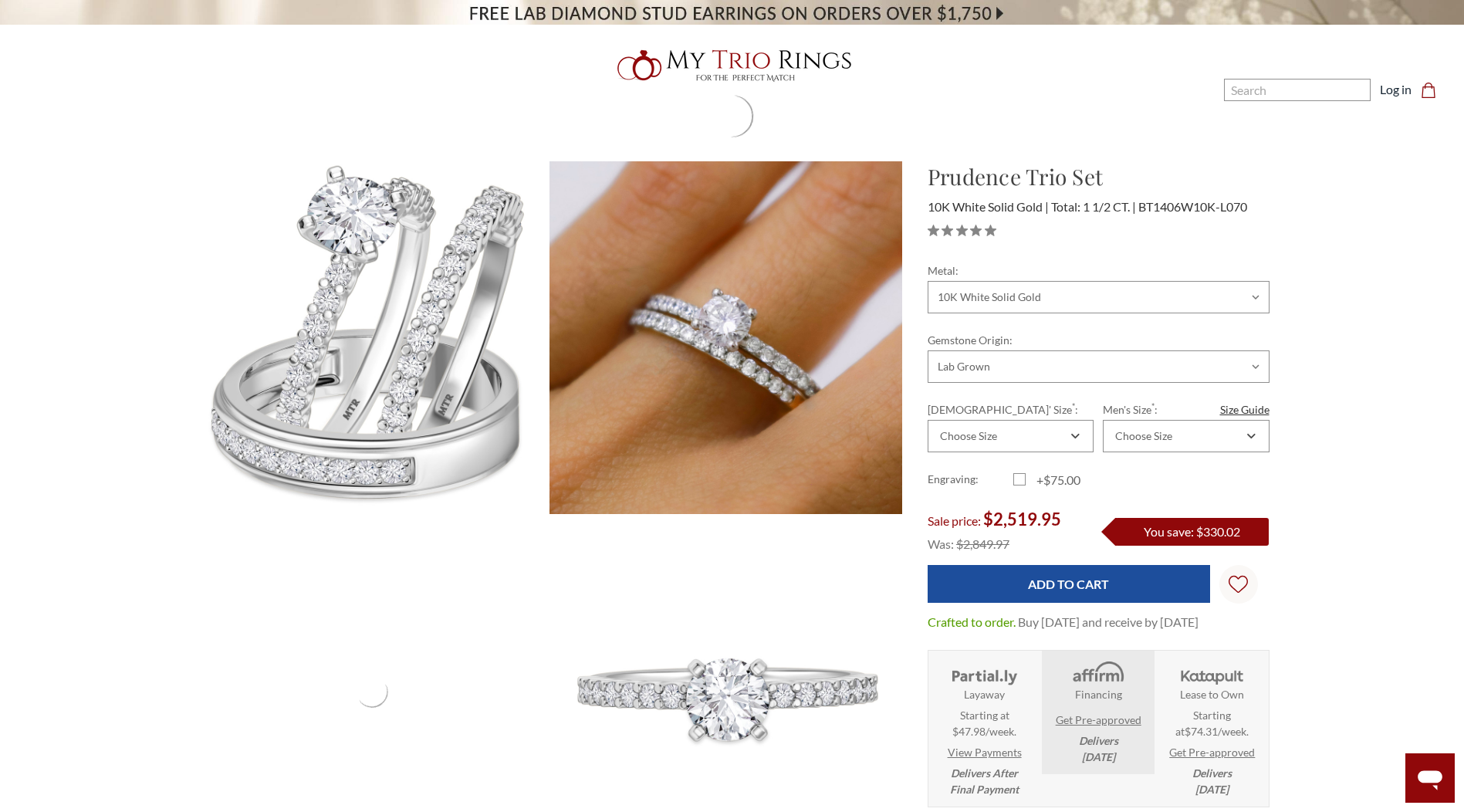 The width and height of the screenshot is (1464, 812). Describe the element at coordinates (984, 723) in the screenshot. I see `span: Starting at $47.98/week.` at that location.